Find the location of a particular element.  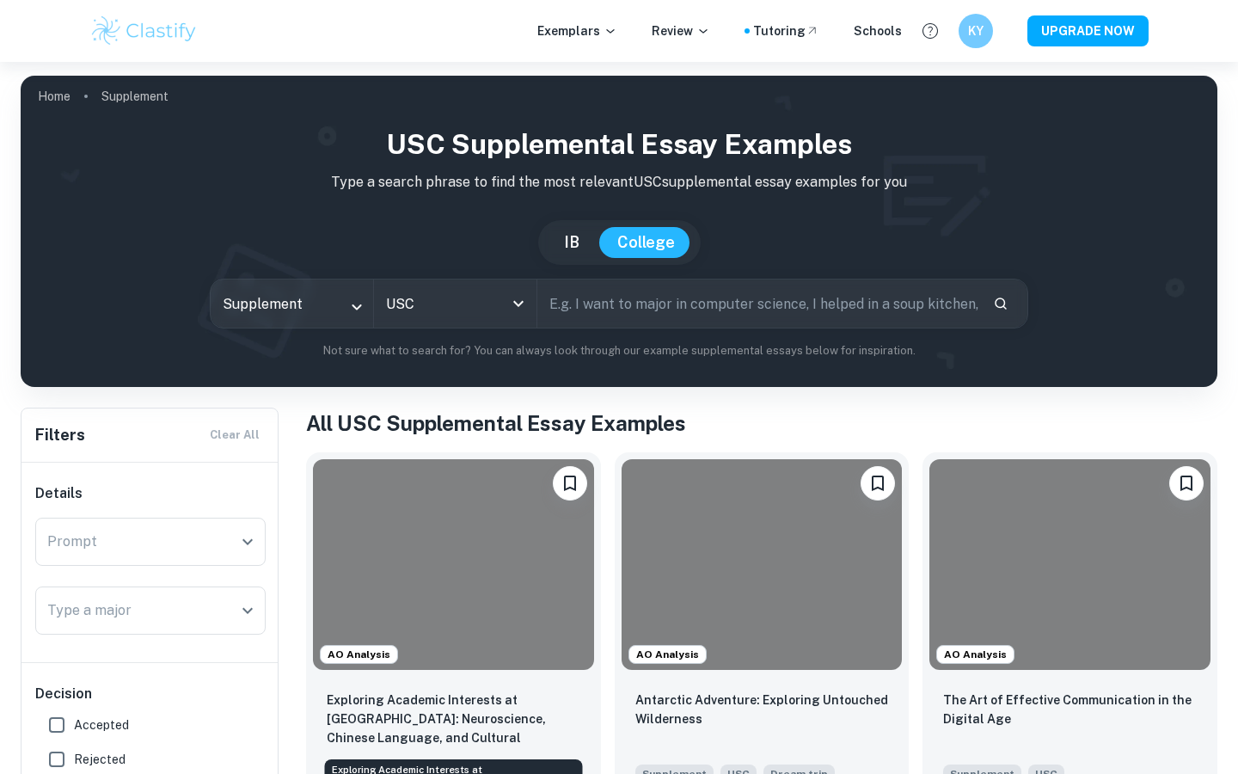

a: Clastify logo is located at coordinates (144, 31).